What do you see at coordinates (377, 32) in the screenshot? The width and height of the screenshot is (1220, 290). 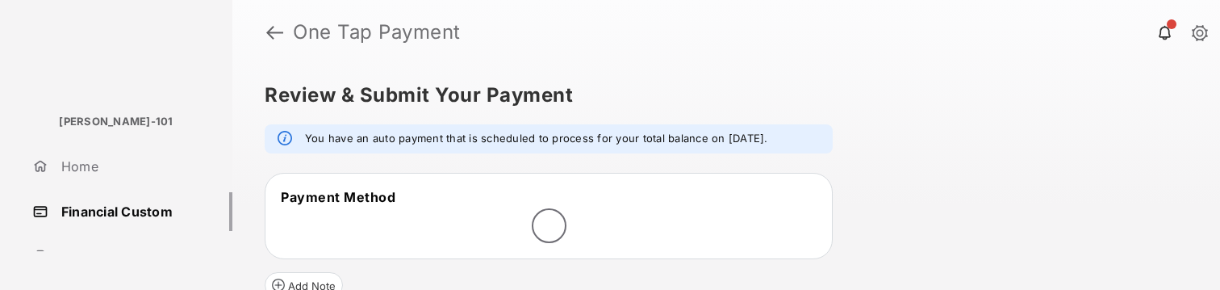 I see `strong: One Tap Payment` at bounding box center [377, 32].